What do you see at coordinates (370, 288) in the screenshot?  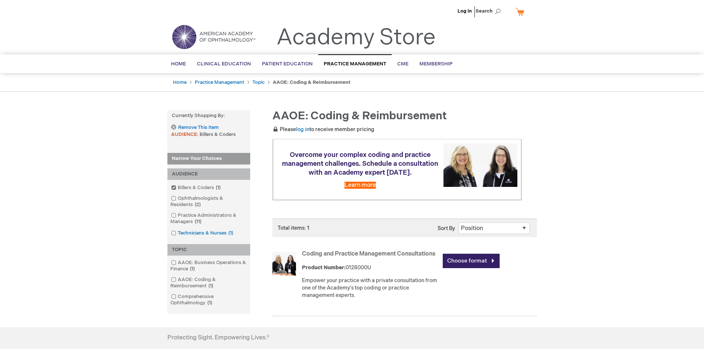 I see `div: Empower your practice with a private consultation from one of the Academy's top coding or practic...` at bounding box center [370, 288].